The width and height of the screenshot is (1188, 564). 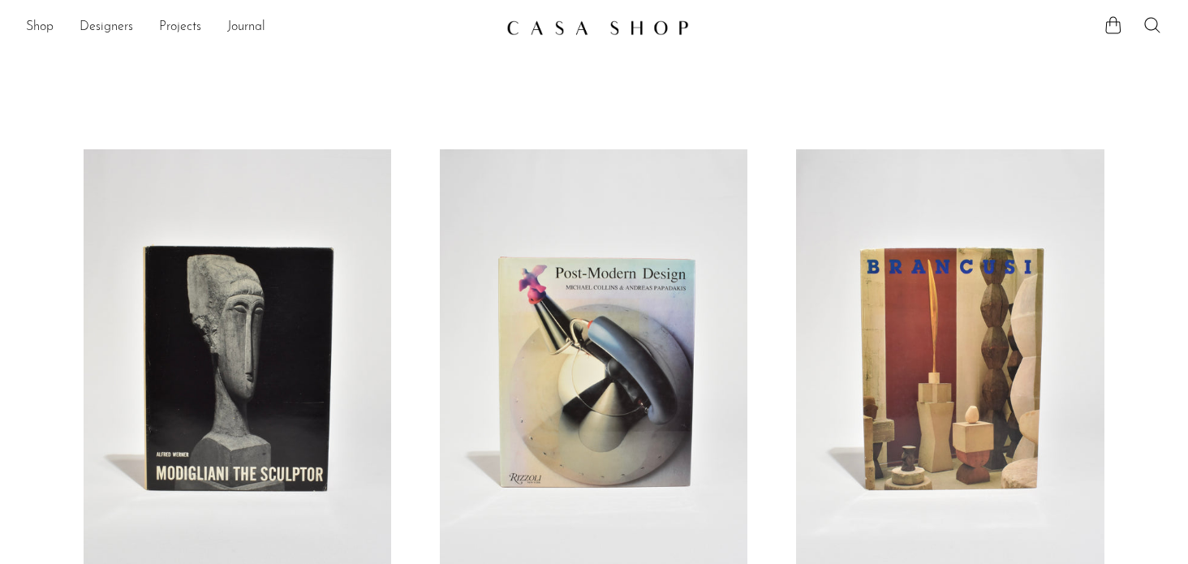 What do you see at coordinates (260, 28) in the screenshot?
I see `ul: NEW HEADER MENU` at bounding box center [260, 28].